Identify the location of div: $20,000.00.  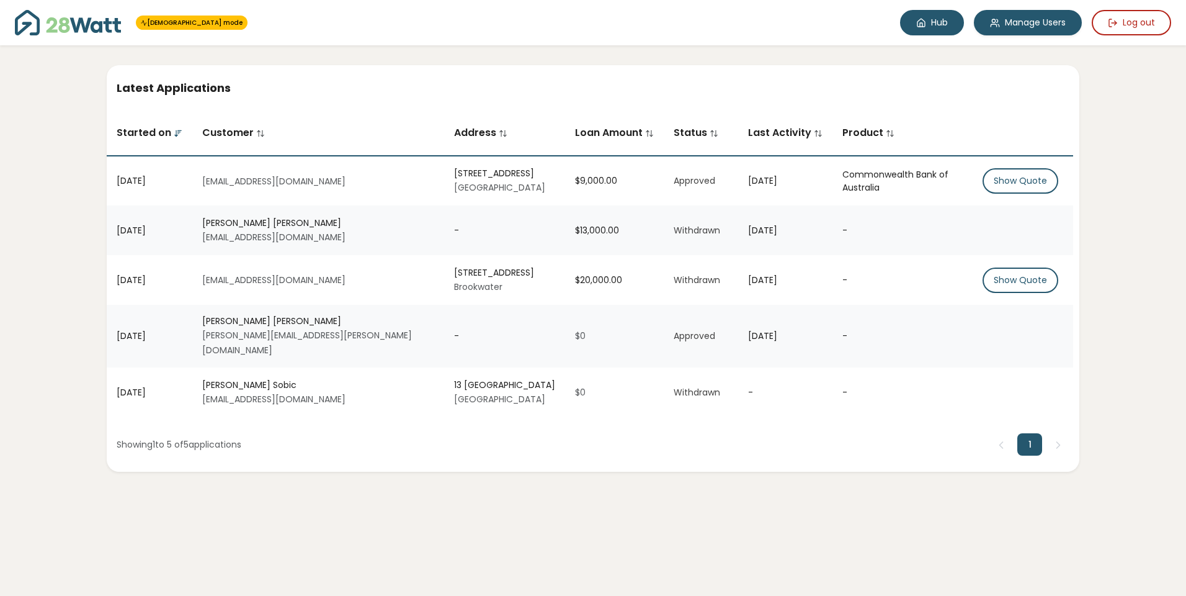
(614, 280).